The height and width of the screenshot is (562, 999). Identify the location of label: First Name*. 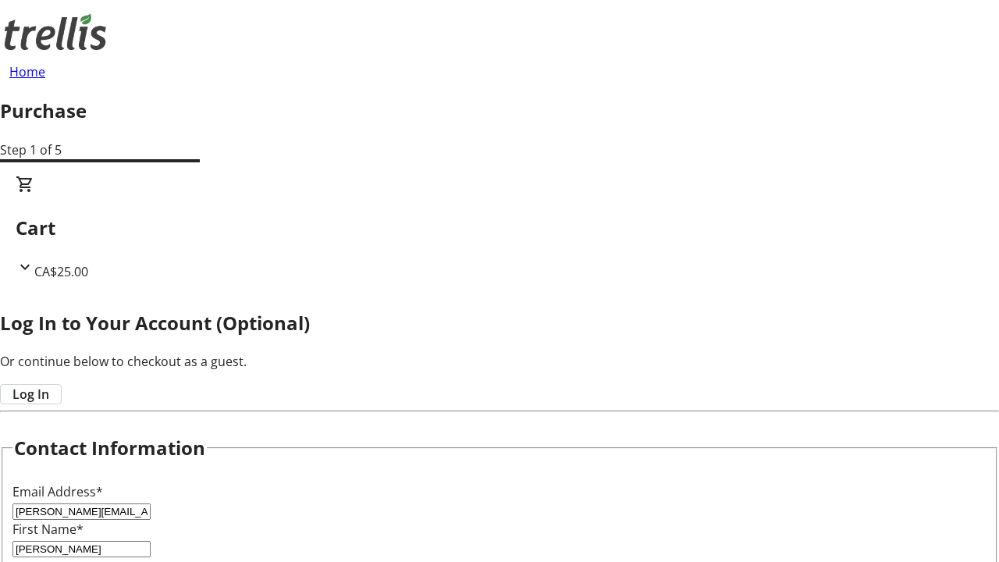
(48, 529).